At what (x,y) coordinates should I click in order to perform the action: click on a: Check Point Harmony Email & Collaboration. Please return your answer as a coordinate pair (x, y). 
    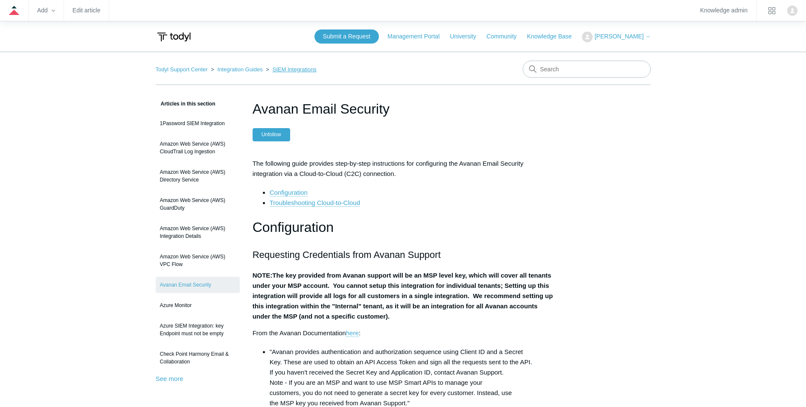
    Looking at the image, I should click on (198, 358).